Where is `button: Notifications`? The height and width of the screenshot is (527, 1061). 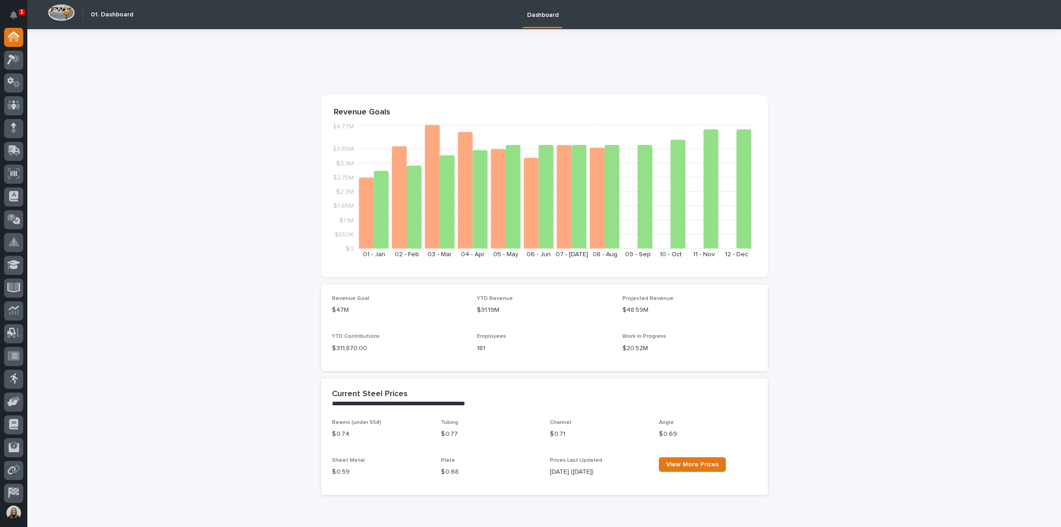 button: Notifications is located at coordinates (14, 15).